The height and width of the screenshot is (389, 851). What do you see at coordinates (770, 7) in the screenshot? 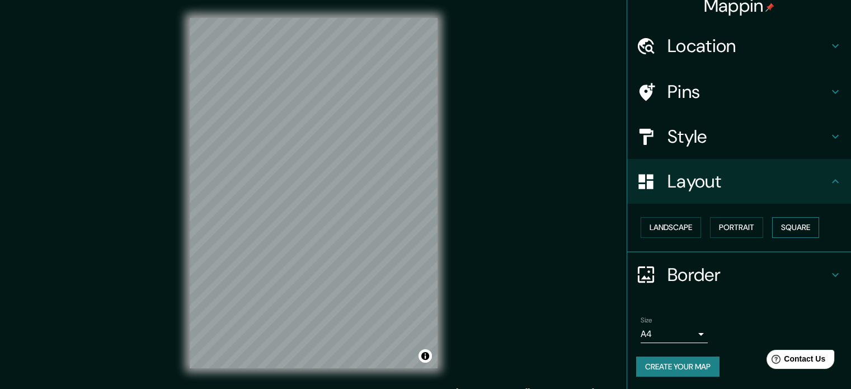
I see `img: pin-icon.png` at bounding box center [770, 7].